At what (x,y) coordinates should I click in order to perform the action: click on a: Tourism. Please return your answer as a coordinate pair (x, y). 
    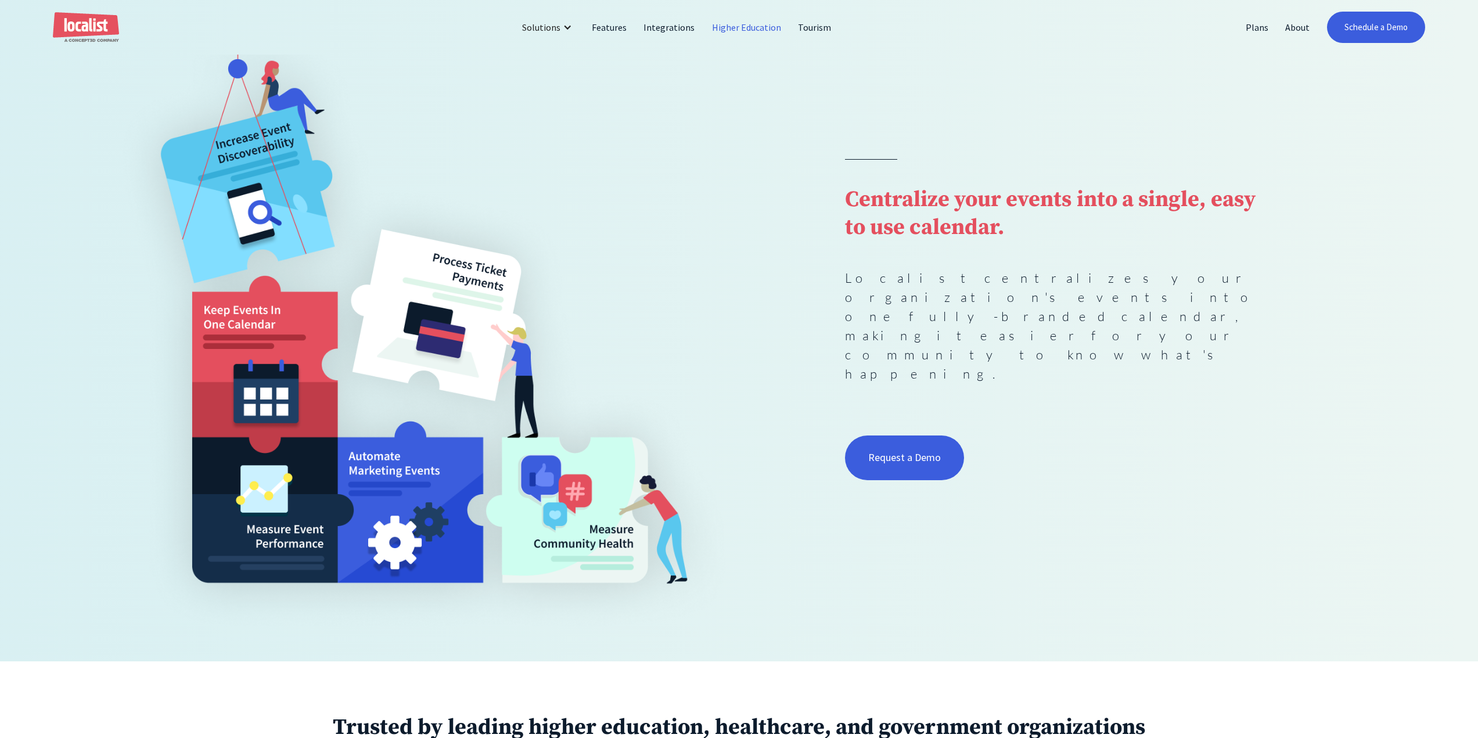
    Looking at the image, I should click on (815, 27).